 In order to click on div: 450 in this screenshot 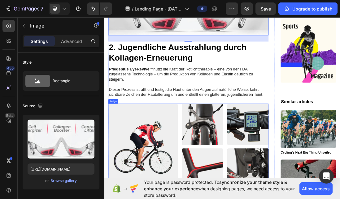, I will do `click(10, 68)`.